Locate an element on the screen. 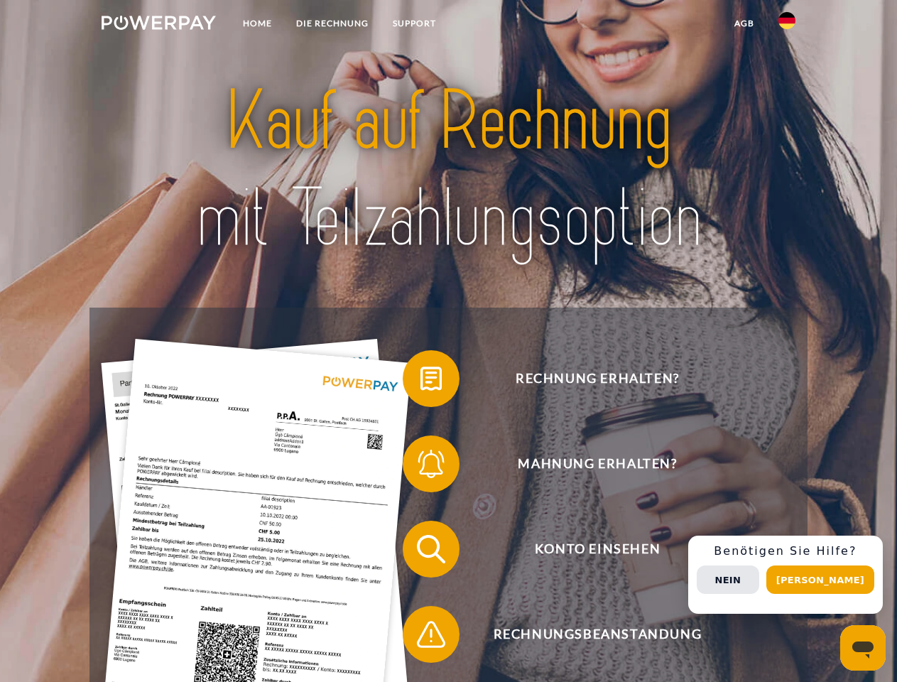  img: title-powerpay_de.svg is located at coordinates (448, 170).